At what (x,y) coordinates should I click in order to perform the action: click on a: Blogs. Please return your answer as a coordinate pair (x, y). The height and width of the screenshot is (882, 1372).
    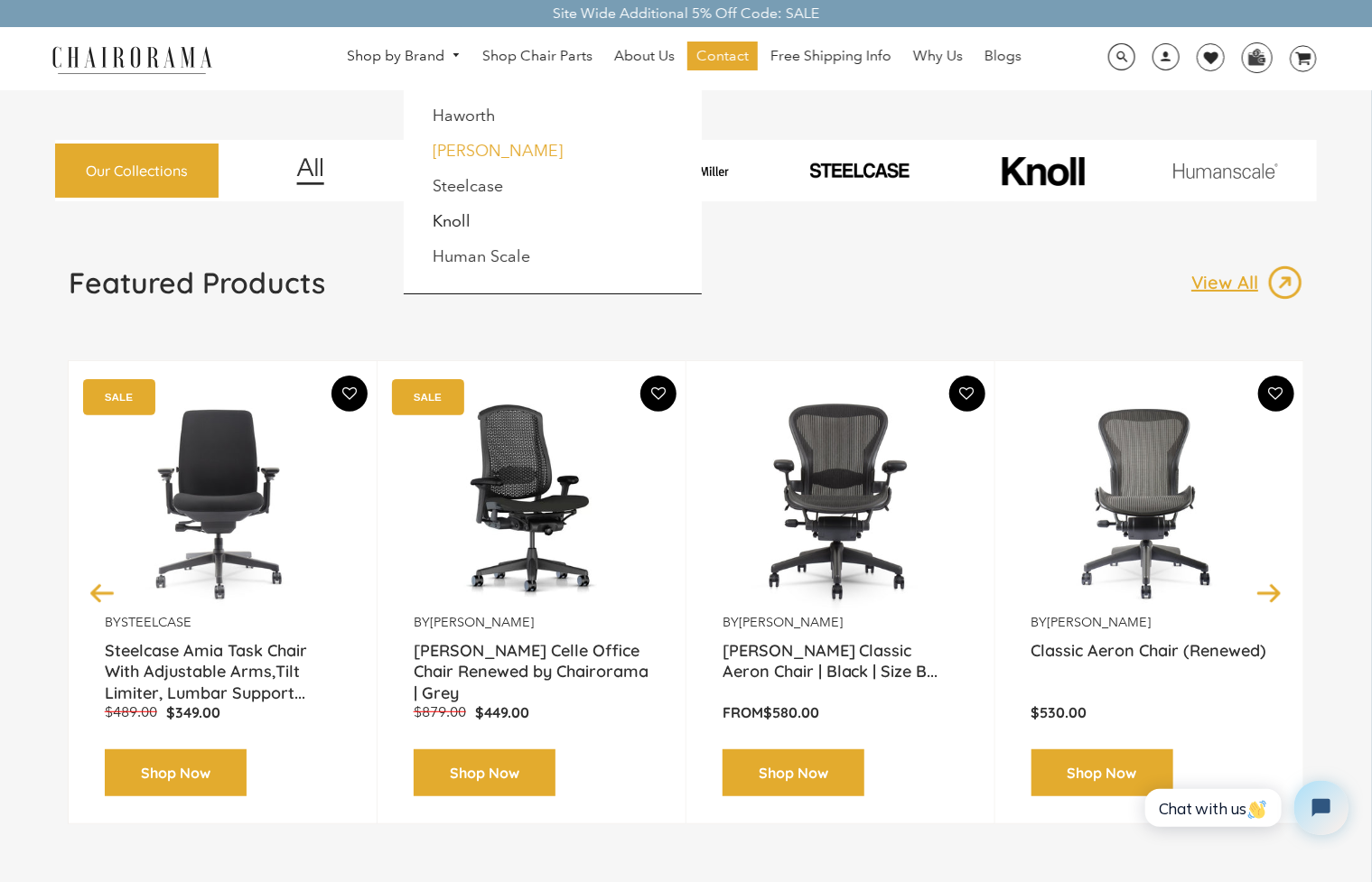
    Looking at the image, I should click on (1003, 56).